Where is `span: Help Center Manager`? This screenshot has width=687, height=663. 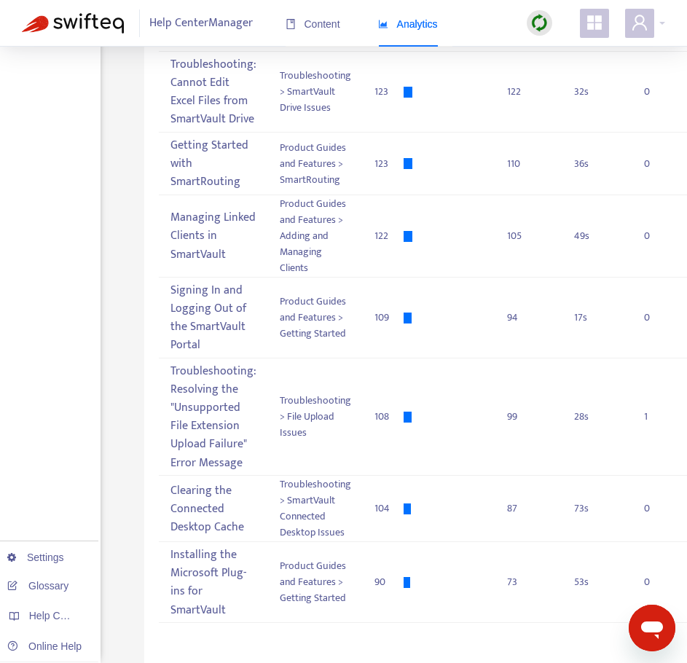
span: Help Center Manager is located at coordinates (201, 23).